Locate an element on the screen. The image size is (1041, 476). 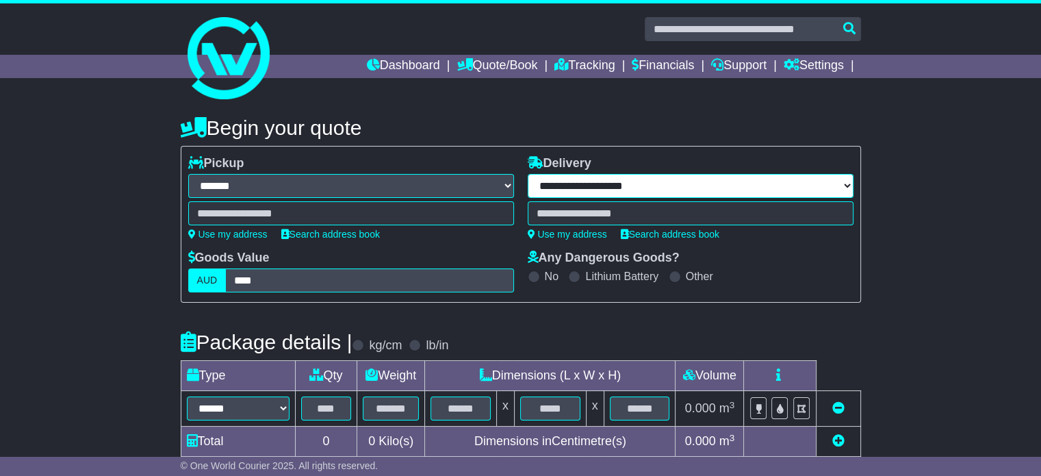
label: kg/cm is located at coordinates (385, 346).